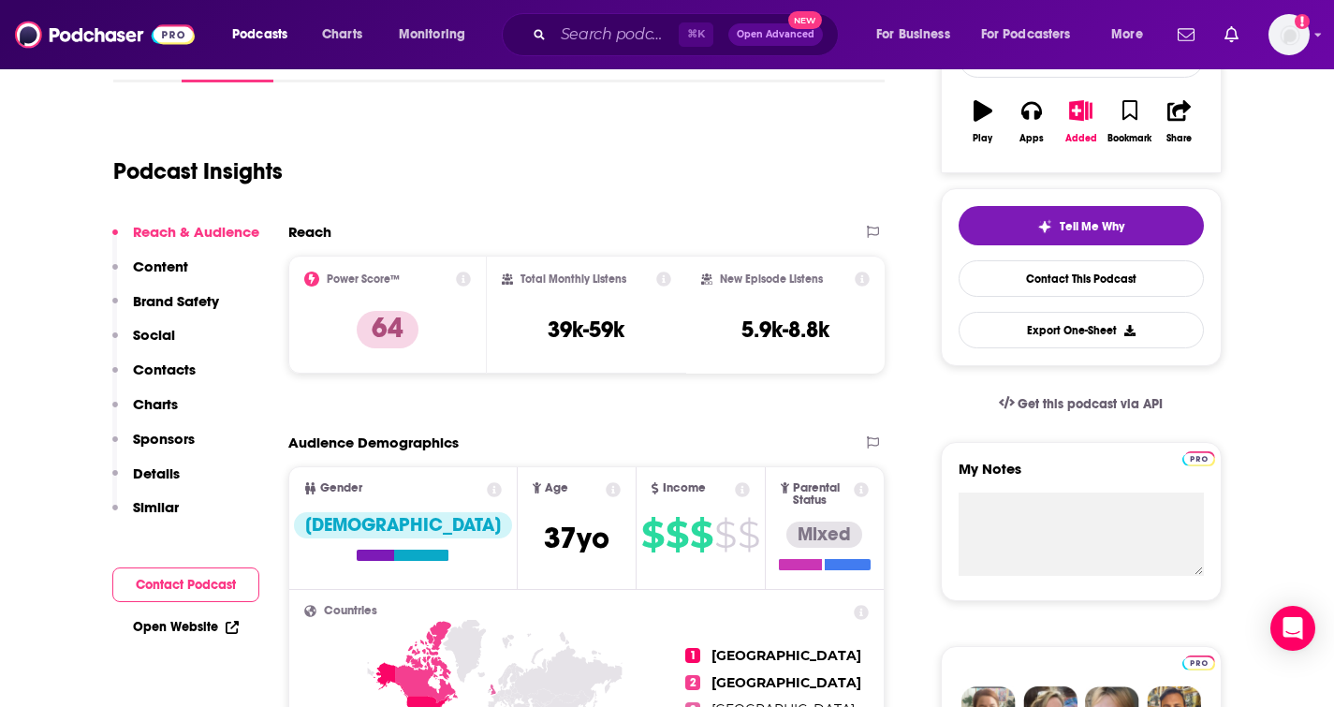  What do you see at coordinates (1032, 139) in the screenshot?
I see `div: Apps` at bounding box center [1032, 139].